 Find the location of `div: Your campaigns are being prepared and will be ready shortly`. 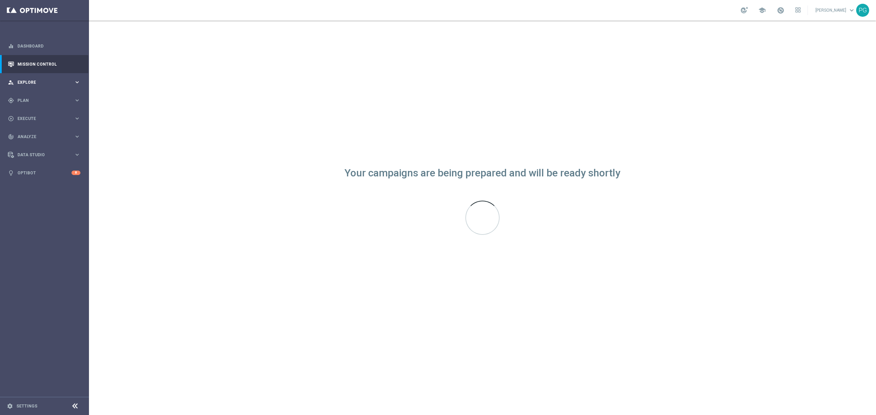

div: Your campaigns are being prepared and will be ready shortly is located at coordinates (482, 173).